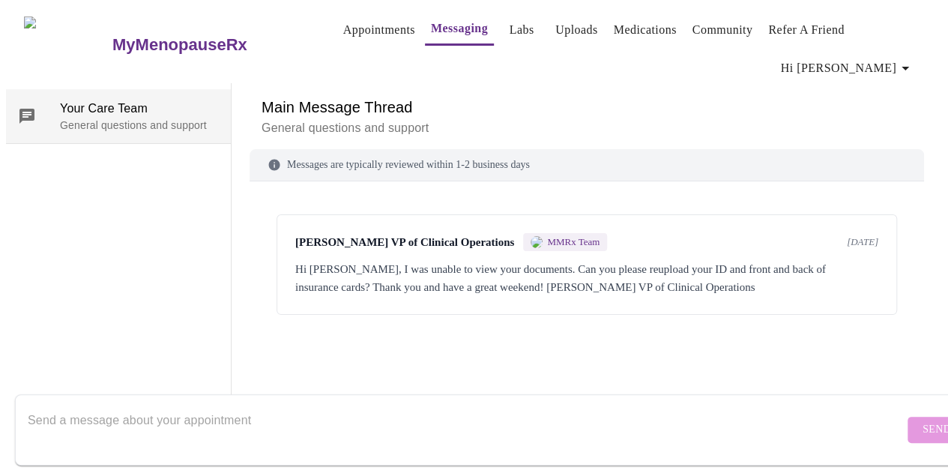  I want to click on button: Uploads, so click(576, 30).